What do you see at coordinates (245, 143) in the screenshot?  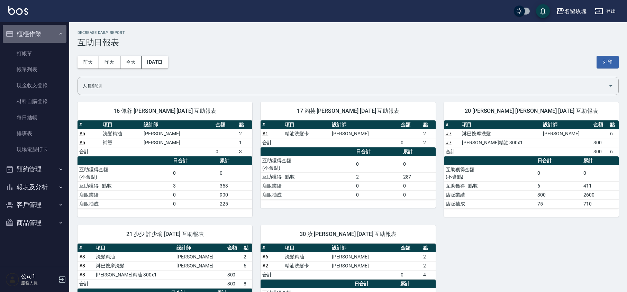 I see `td: 1` at bounding box center [245, 143].